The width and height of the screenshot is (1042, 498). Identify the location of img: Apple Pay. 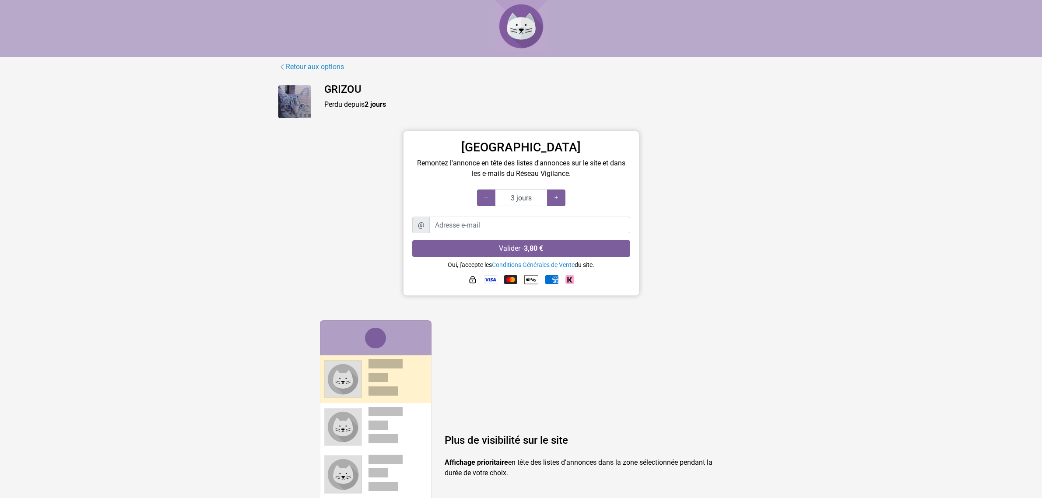
(531, 280).